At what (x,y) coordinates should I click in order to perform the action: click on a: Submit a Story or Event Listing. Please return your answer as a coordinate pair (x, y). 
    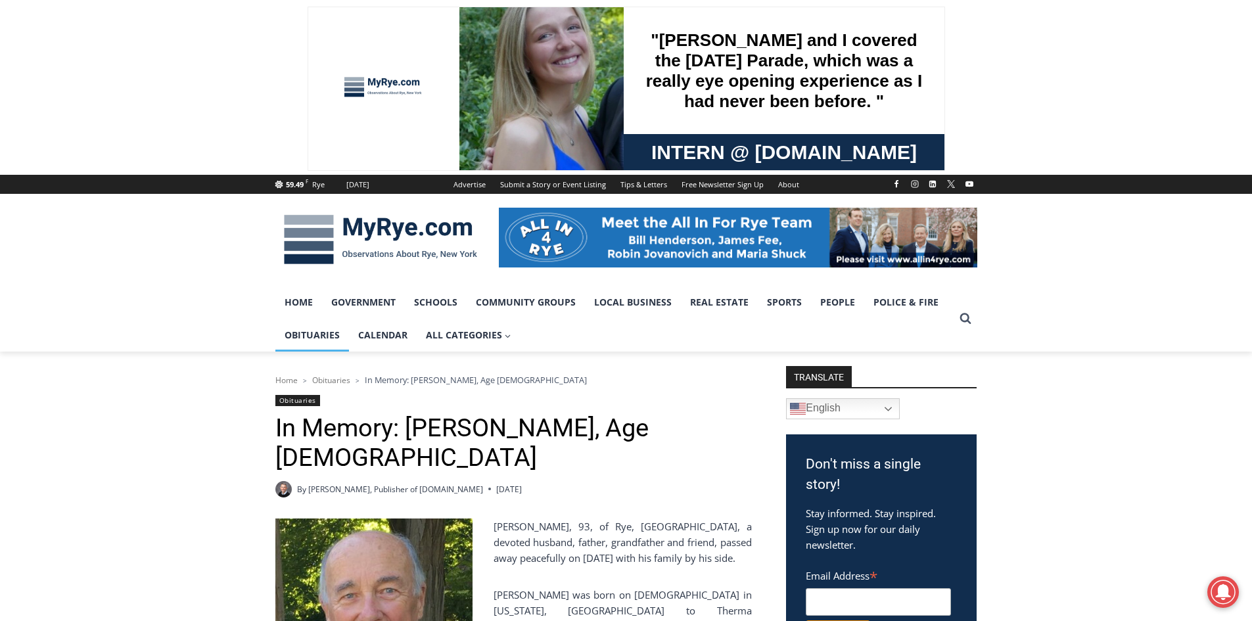
    Looking at the image, I should click on (553, 184).